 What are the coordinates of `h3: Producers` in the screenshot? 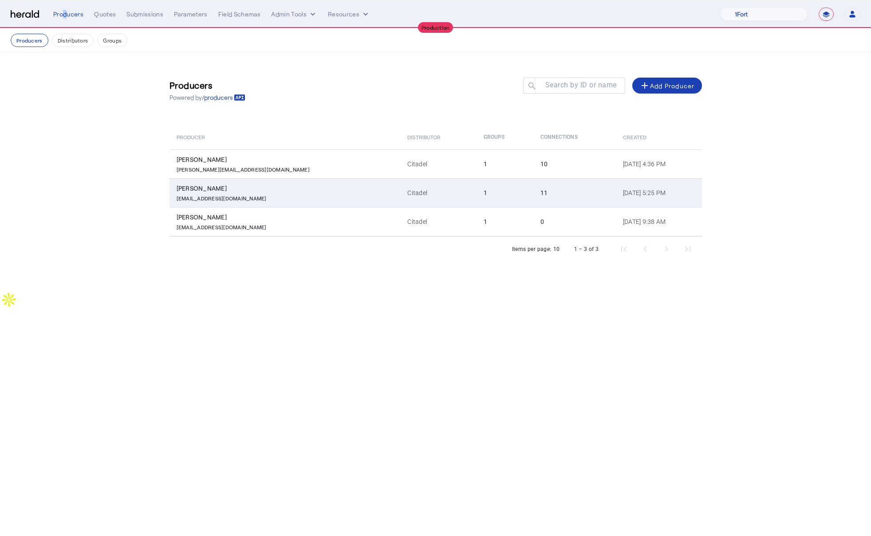 It's located at (207, 85).